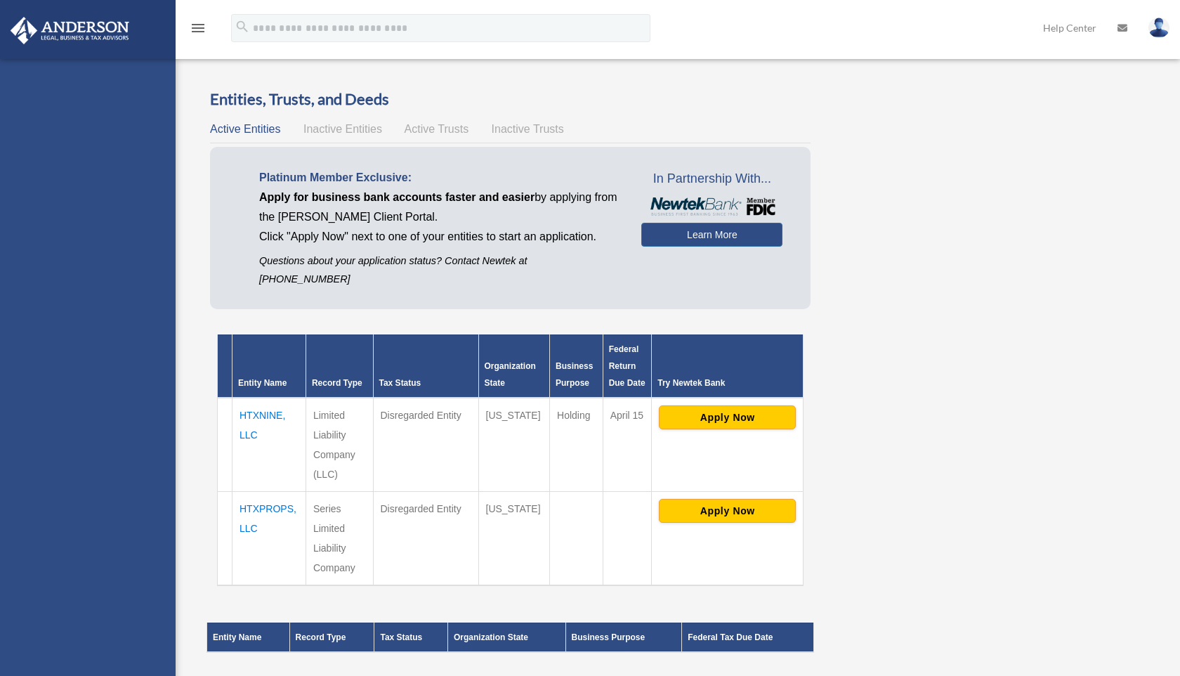  I want to click on p: Click "Apply Now" next to one of your entities to start an application., so click(440, 237).